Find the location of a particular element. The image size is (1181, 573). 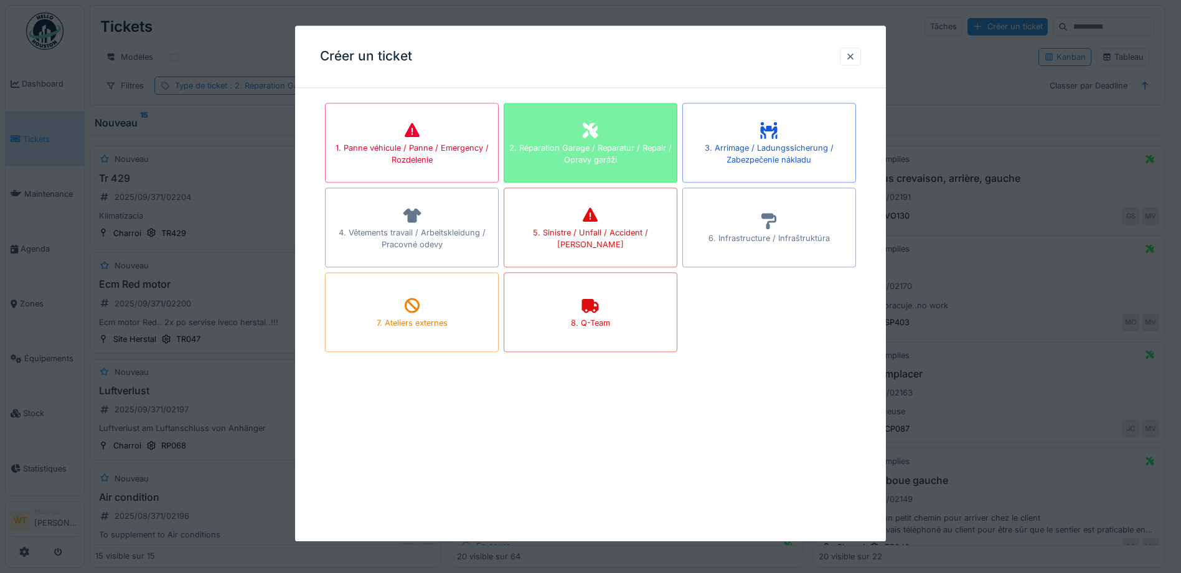

div: 2. Réparation Garage / Reparatur / Repair / Opravy garáží is located at coordinates (590, 154).